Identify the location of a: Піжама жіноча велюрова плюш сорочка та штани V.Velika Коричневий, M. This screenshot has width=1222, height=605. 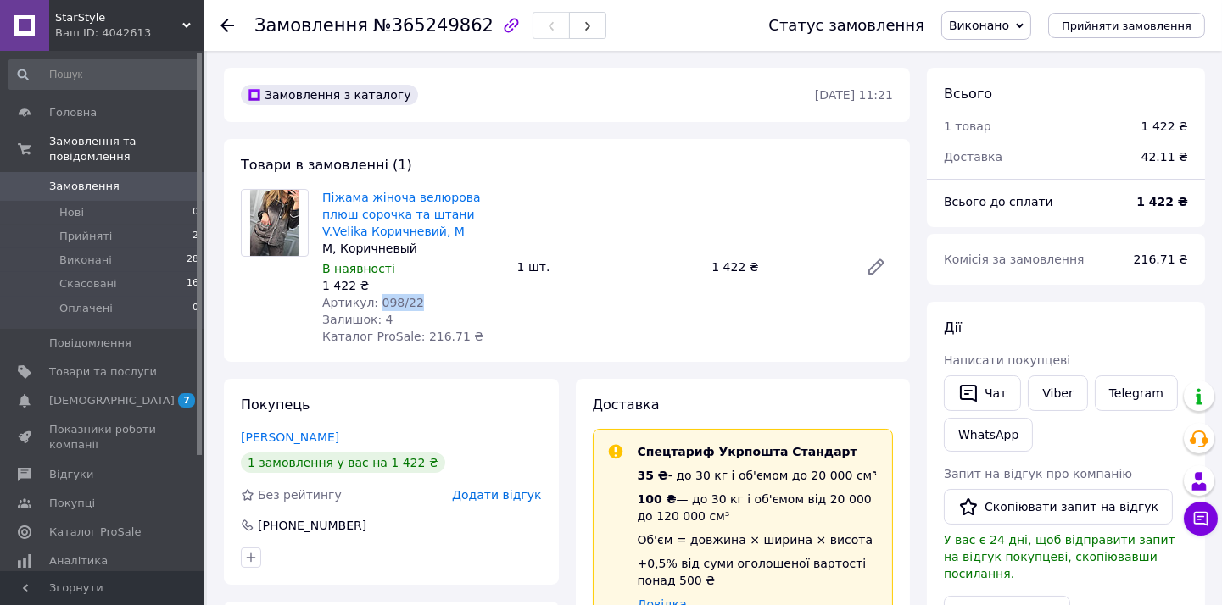
(401, 215).